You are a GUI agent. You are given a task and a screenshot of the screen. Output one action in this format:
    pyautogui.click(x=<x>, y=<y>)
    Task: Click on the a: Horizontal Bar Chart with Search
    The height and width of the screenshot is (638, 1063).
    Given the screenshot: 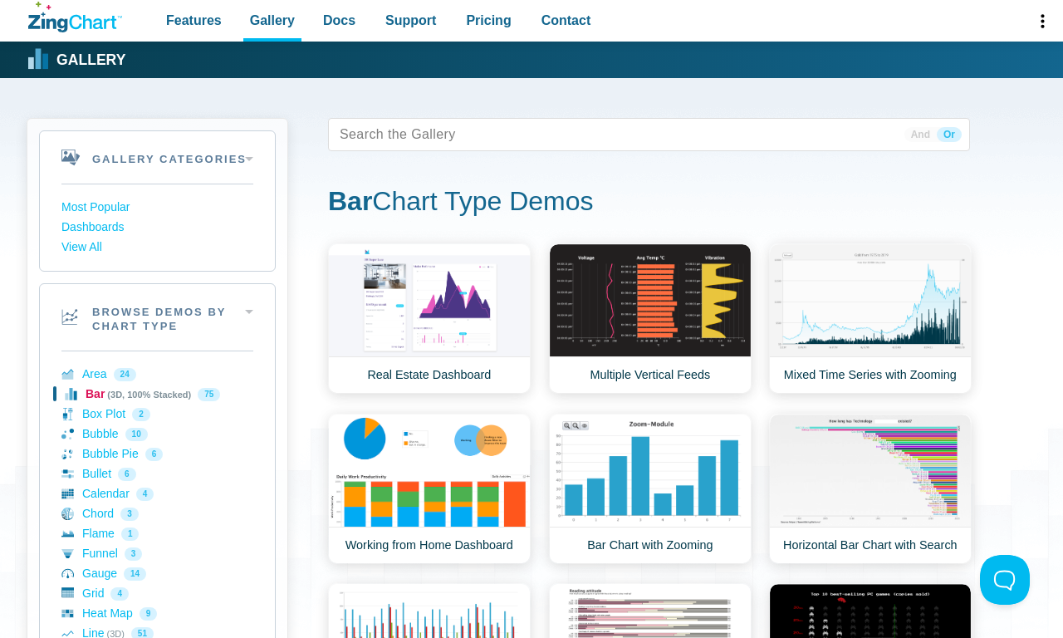 What is the action you would take?
    pyautogui.click(x=870, y=488)
    